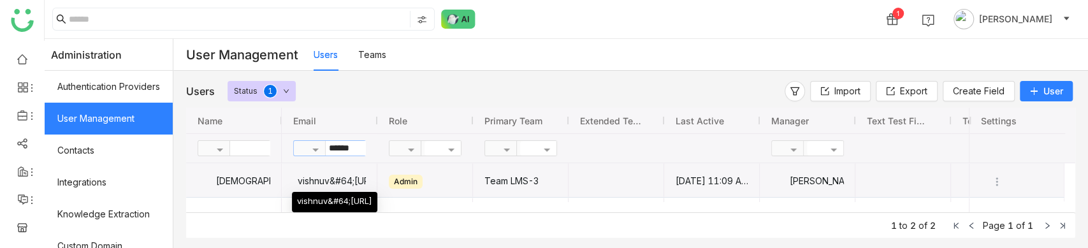 This screenshot has width=1088, height=248. Describe the element at coordinates (205, 181) in the screenshot. I see `img: 684a9b06de261c4b36a3cf65` at that location.